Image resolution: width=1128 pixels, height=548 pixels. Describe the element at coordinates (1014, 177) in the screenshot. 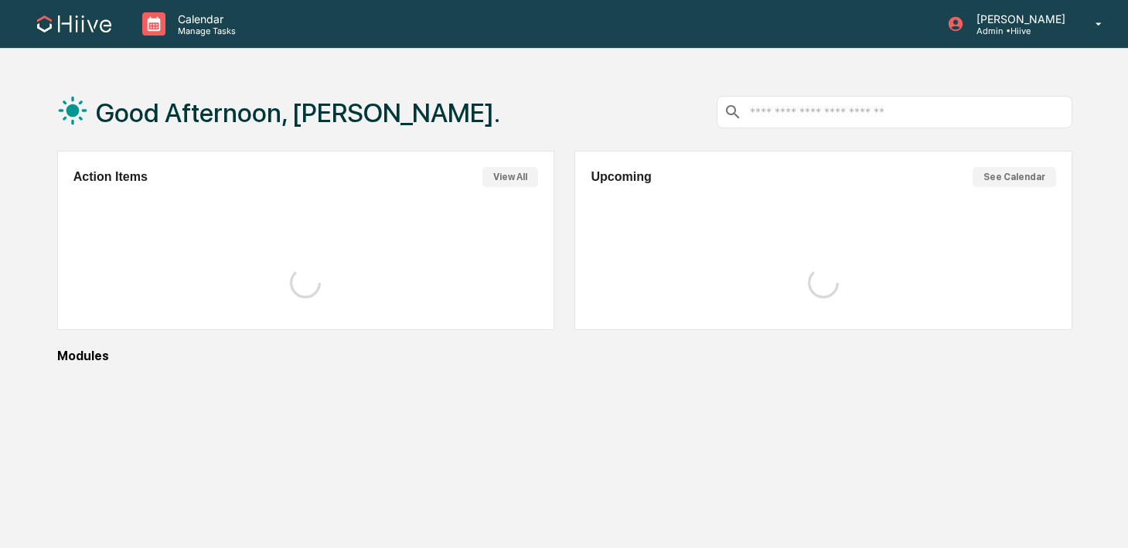

I see `a: See Calendar` at that location.